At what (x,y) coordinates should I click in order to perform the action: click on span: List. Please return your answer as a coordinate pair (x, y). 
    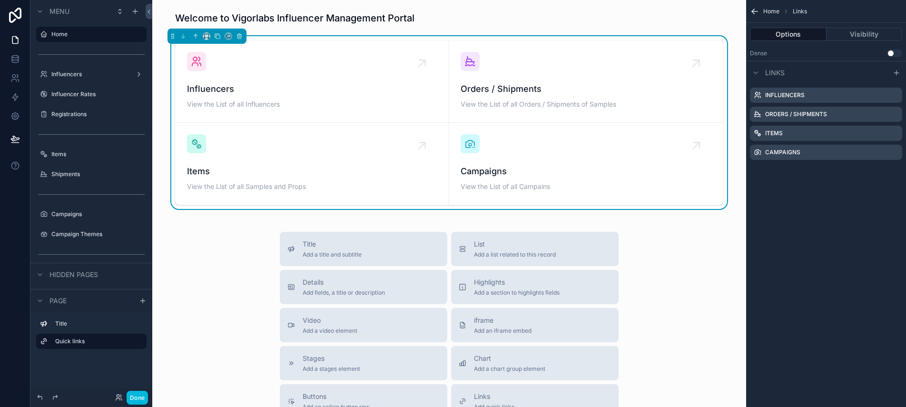
    Looking at the image, I should click on (515, 244).